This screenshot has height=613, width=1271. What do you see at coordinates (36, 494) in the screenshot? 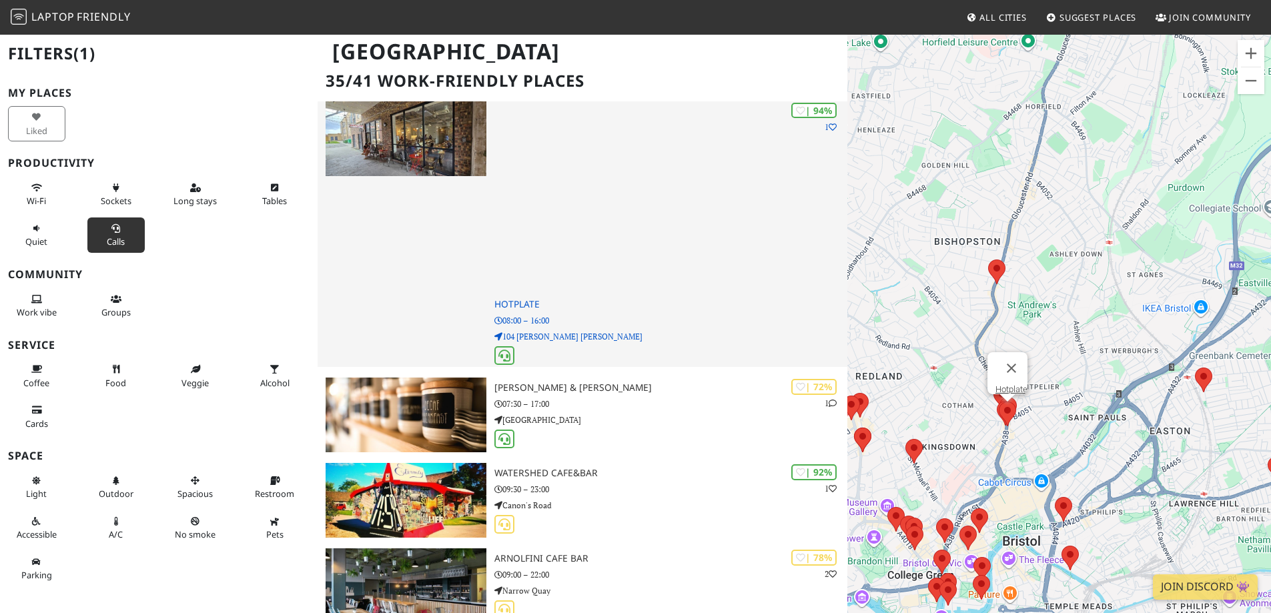
I see `span: Natural light` at bounding box center [36, 494].